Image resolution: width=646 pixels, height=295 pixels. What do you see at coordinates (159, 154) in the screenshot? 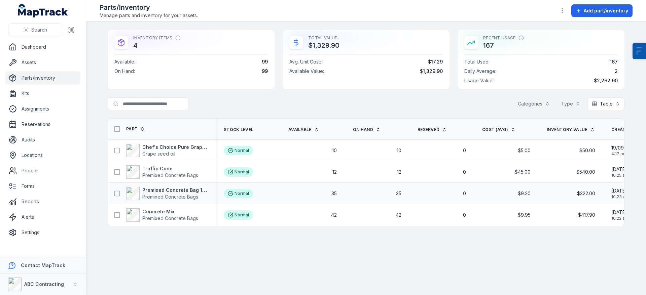
I see `span: Grape seed oil` at bounding box center [159, 154].